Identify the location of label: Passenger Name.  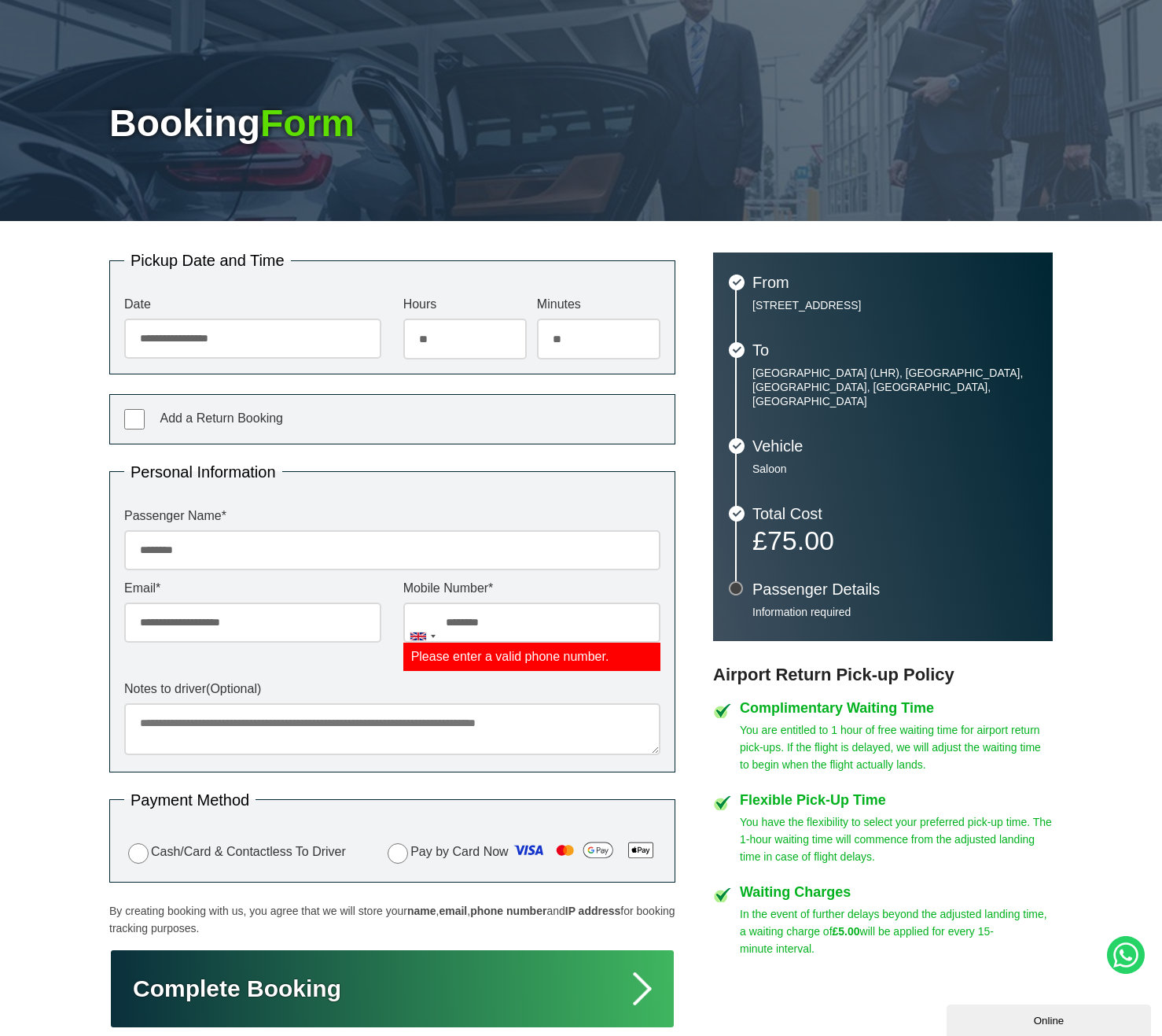
(393, 516).